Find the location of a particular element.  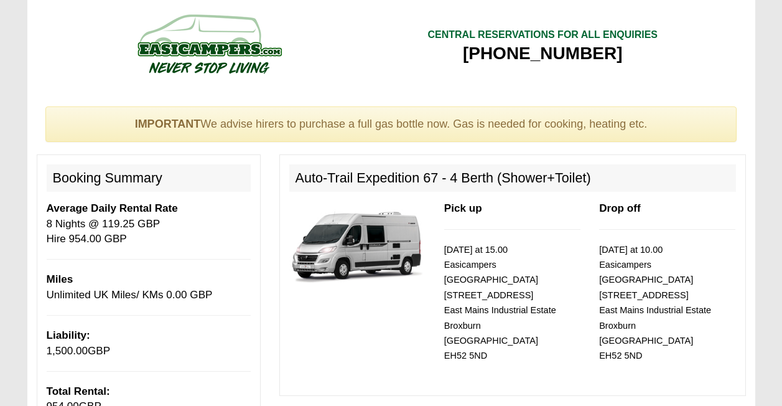

b: Miles is located at coordinates (60, 279).